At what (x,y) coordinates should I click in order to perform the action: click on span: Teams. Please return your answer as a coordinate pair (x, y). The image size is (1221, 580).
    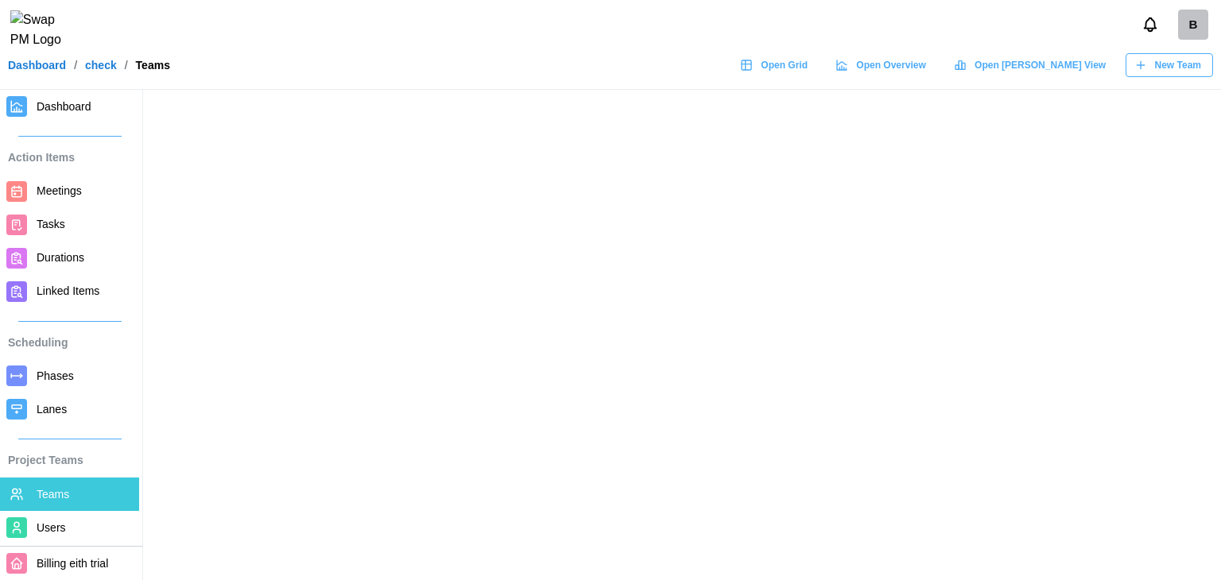
    Looking at the image, I should click on (52, 495).